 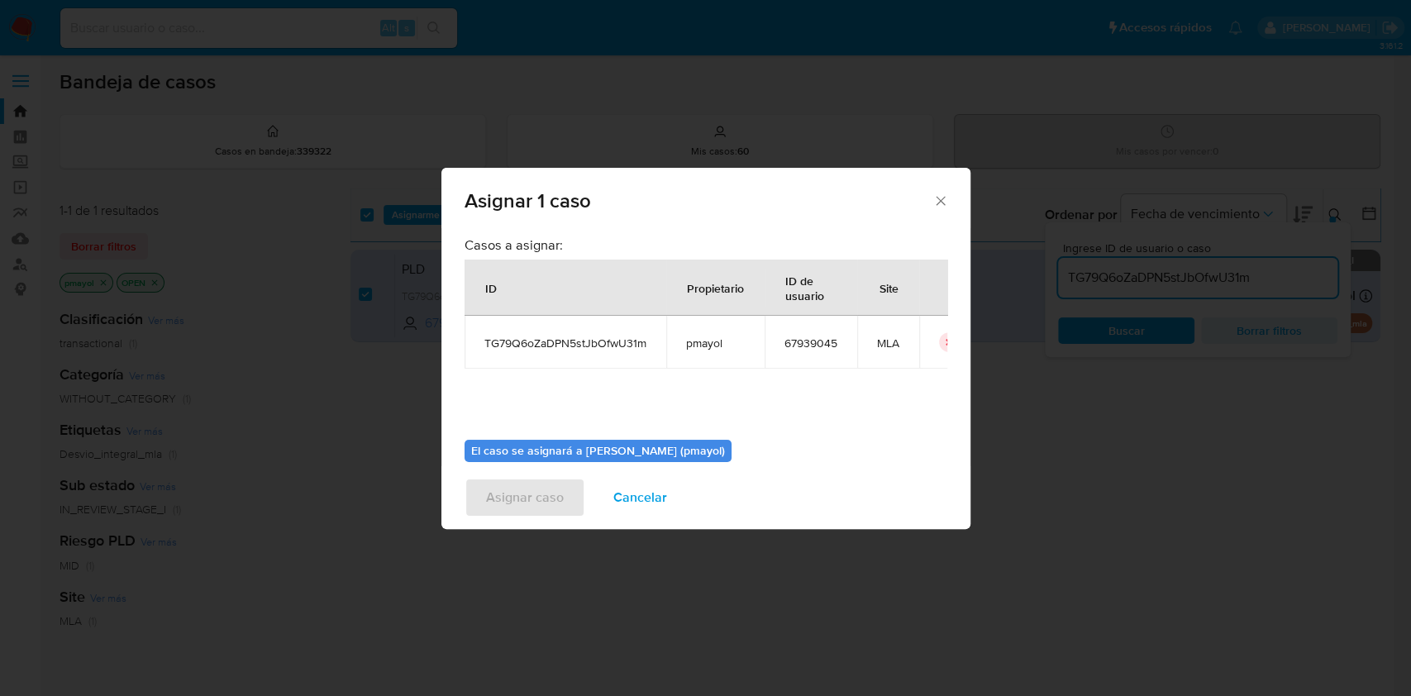 I want to click on div: ID, so click(x=491, y=288).